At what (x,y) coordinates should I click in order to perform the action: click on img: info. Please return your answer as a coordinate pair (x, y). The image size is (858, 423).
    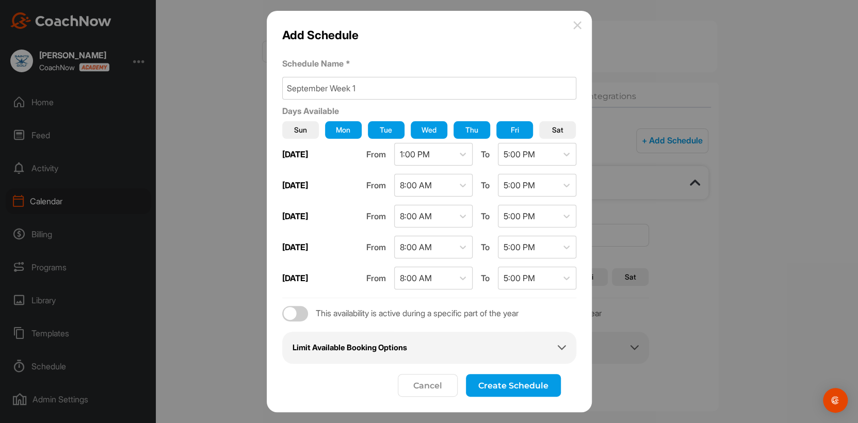
    Looking at the image, I should click on (577, 25).